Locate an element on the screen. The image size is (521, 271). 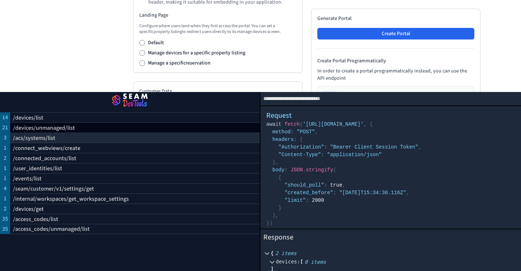
h2: Generate Portal is located at coordinates (396, 18).